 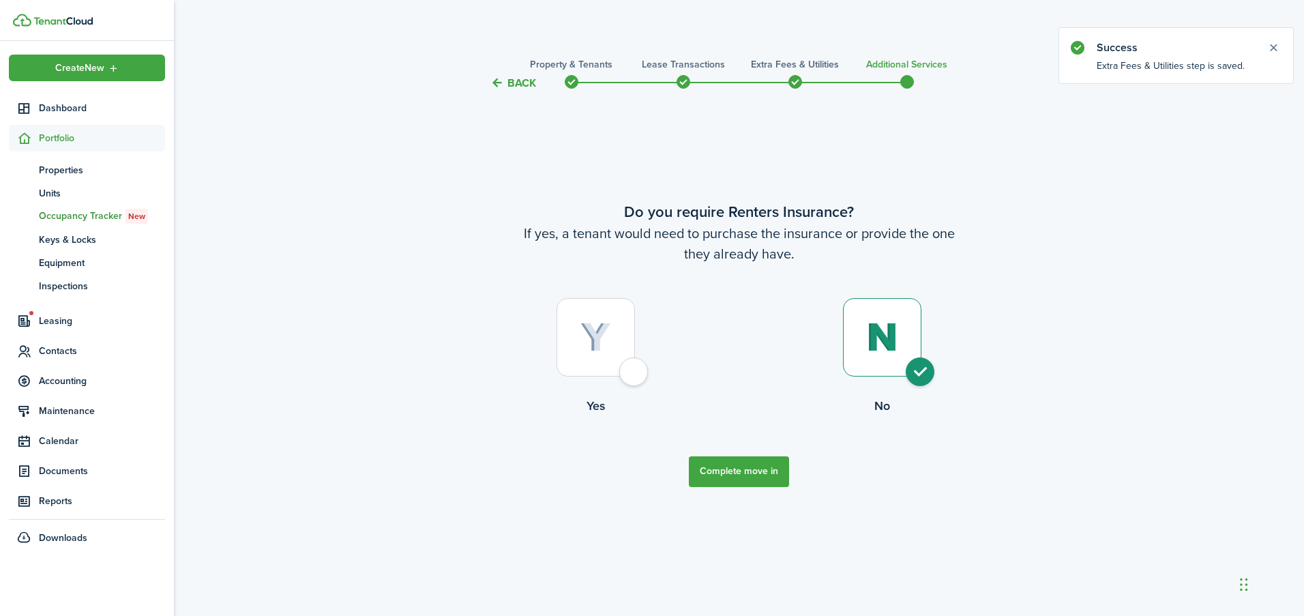 What do you see at coordinates (739, 243) in the screenshot?
I see `wizard-step-header-description: If yes, a tenant would need to purchase the insurance or provide the one they already have.` at bounding box center [739, 243].